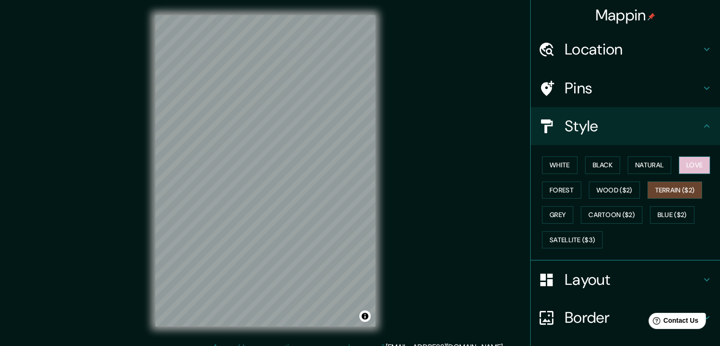  What do you see at coordinates (633, 279) in the screenshot?
I see `h4: Layout` at bounding box center [633, 279].